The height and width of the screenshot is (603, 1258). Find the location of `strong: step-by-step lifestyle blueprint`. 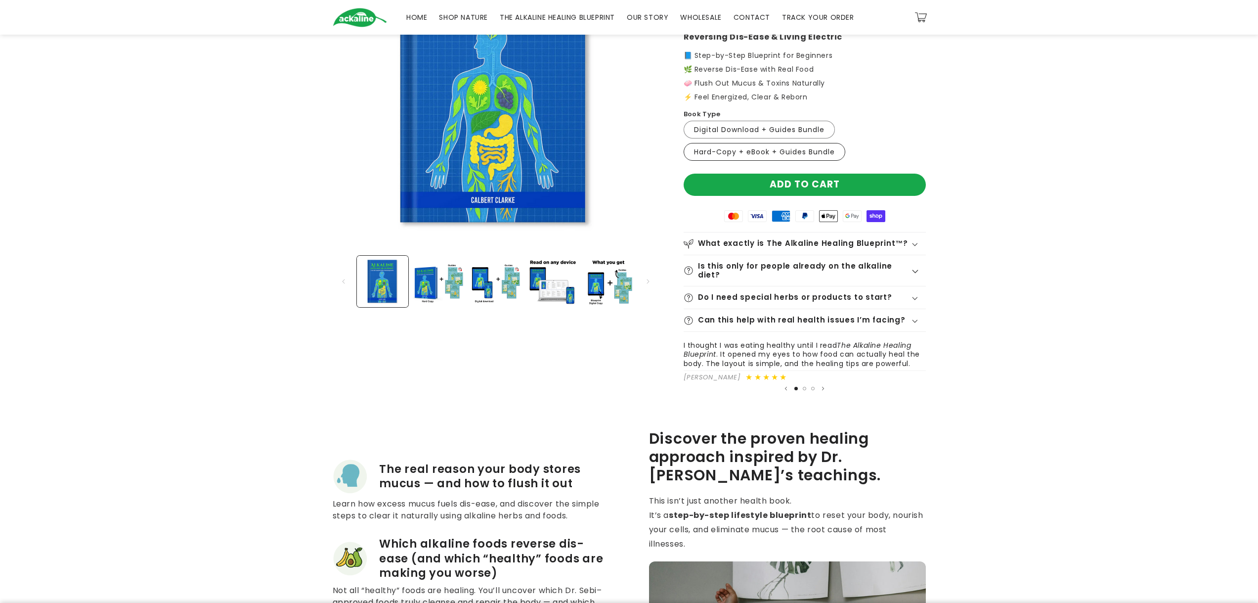

strong: step-by-step lifestyle blueprint is located at coordinates (740, 515).